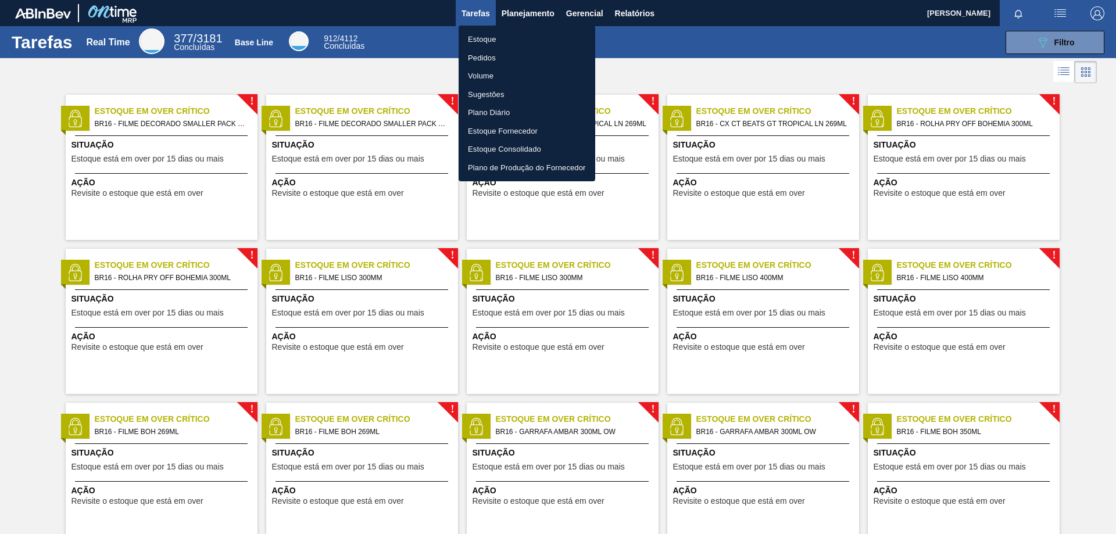  What do you see at coordinates (527, 95) in the screenshot?
I see `a: Sugestões` at bounding box center [527, 95].